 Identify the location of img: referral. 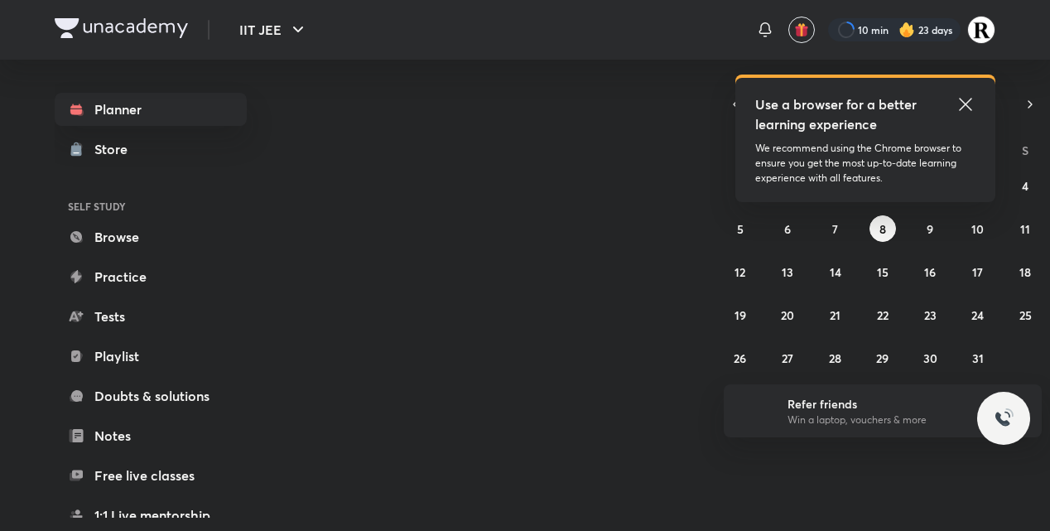
(753, 411).